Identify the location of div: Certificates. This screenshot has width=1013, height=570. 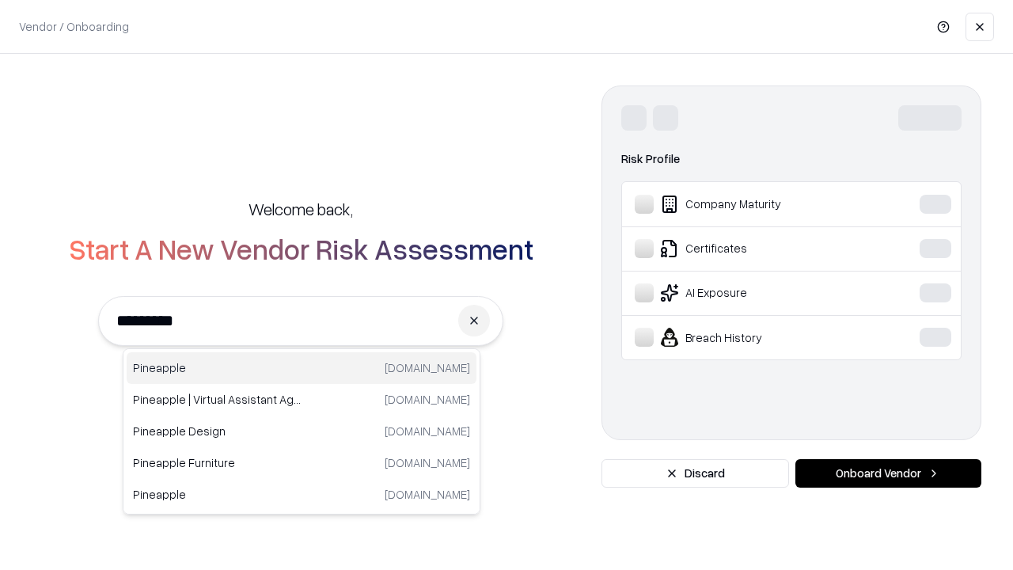
(753, 249).